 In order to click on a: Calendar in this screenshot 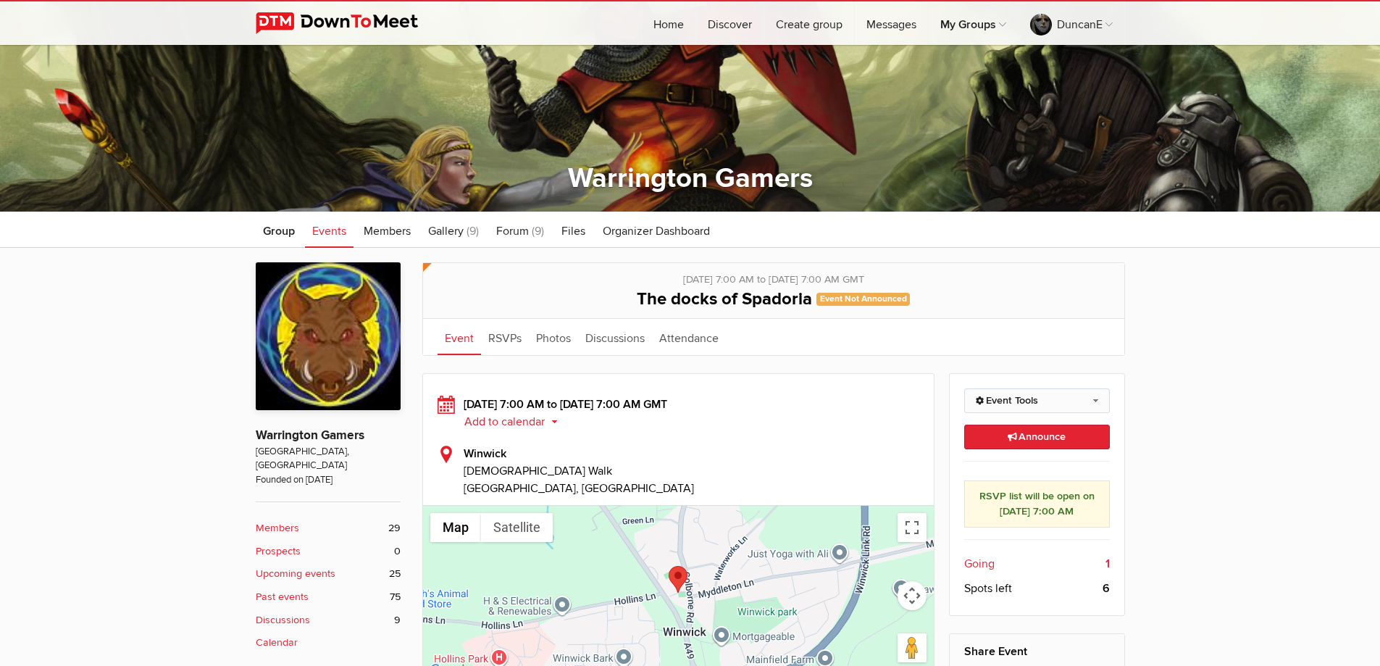, I will do `click(328, 643)`.